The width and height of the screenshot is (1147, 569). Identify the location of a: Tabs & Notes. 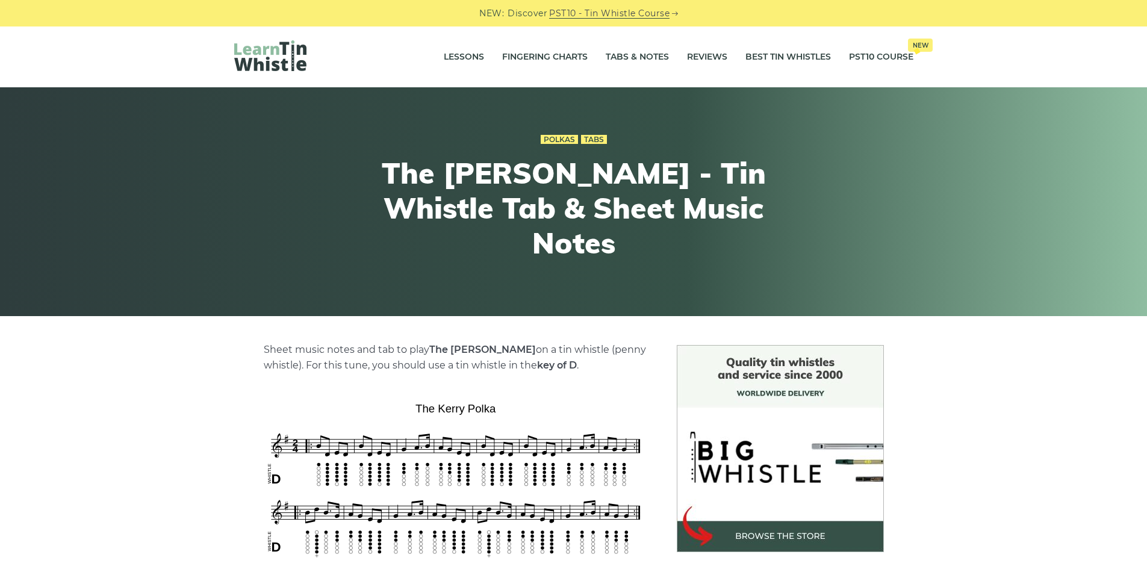
(637, 57).